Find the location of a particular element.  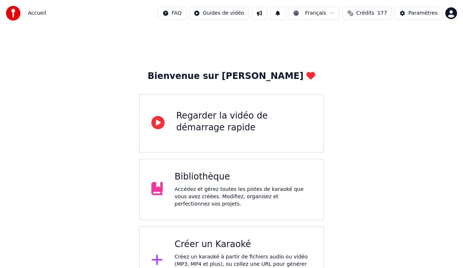

div: Bibliothèque is located at coordinates (243, 177).